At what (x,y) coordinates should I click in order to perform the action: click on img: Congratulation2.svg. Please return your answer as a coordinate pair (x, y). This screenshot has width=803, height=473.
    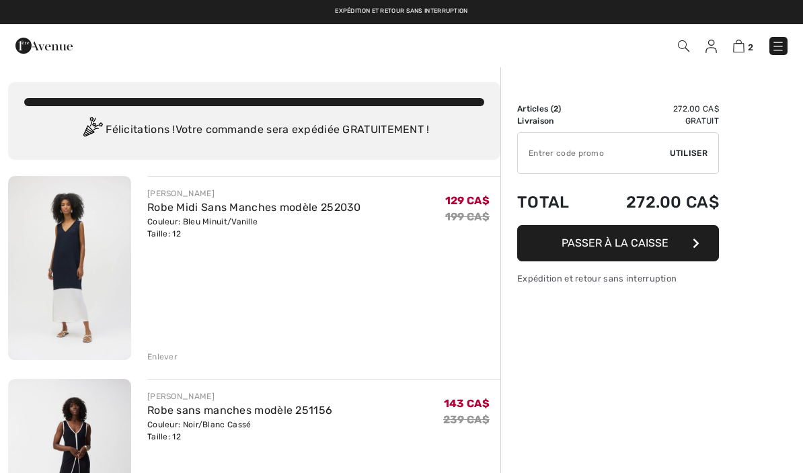
    Looking at the image, I should click on (92, 130).